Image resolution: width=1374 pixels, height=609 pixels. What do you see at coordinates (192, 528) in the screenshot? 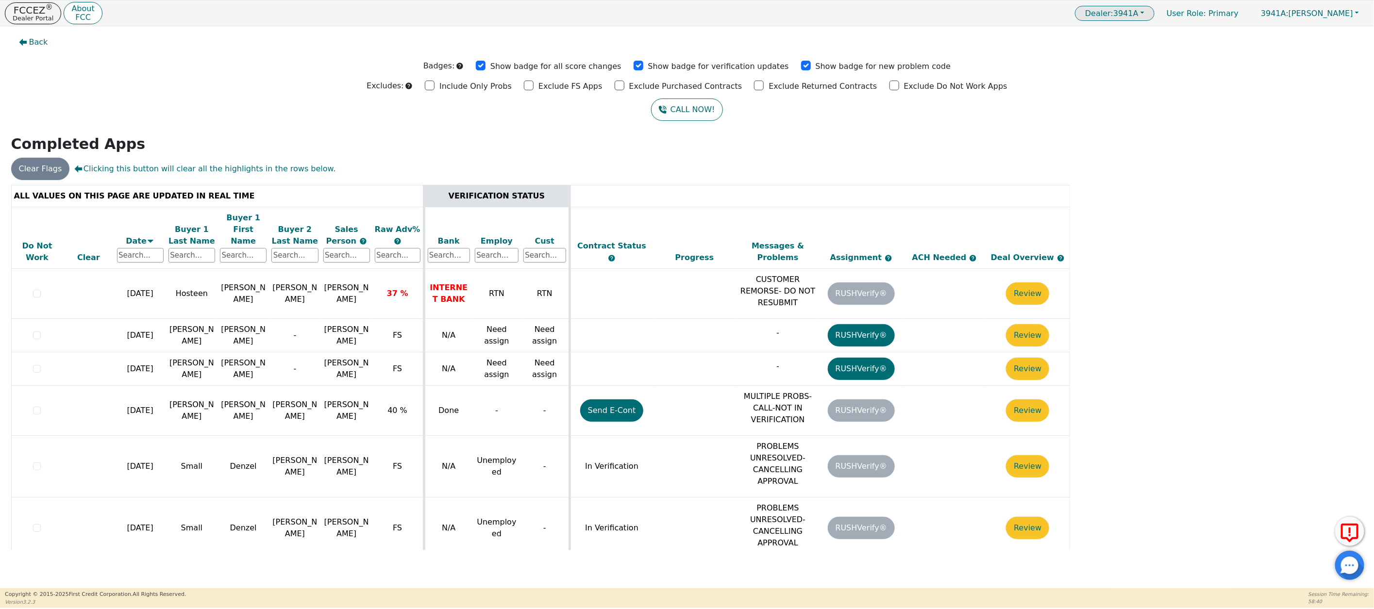
I see `td: Small` at bounding box center [192, 528].